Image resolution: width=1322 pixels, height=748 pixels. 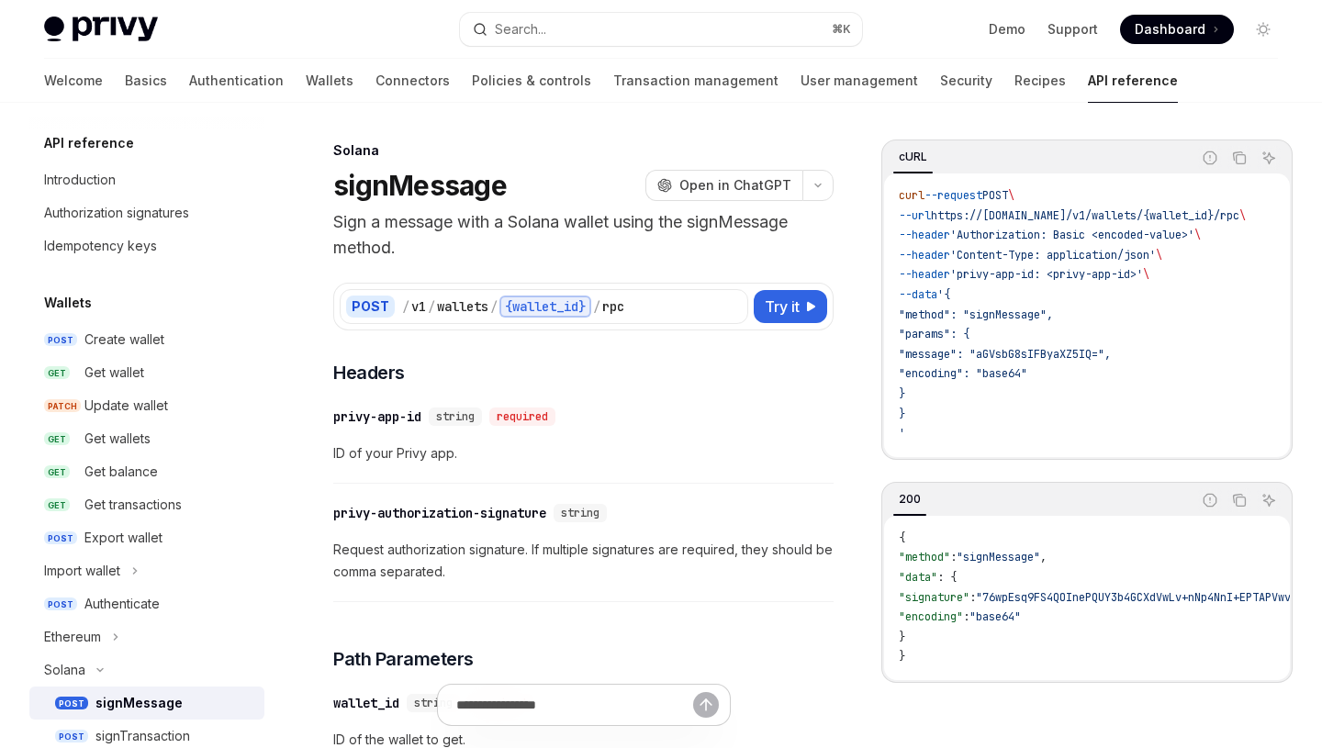 What do you see at coordinates (147, 505) in the screenshot?
I see `a: GETGet transactions` at bounding box center [147, 505].